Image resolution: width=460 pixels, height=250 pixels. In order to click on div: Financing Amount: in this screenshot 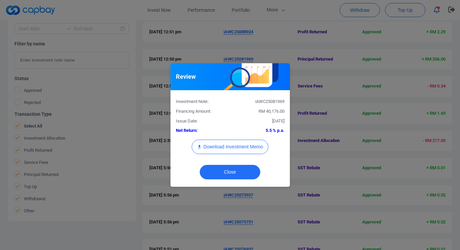, I will do `click(201, 111)`.